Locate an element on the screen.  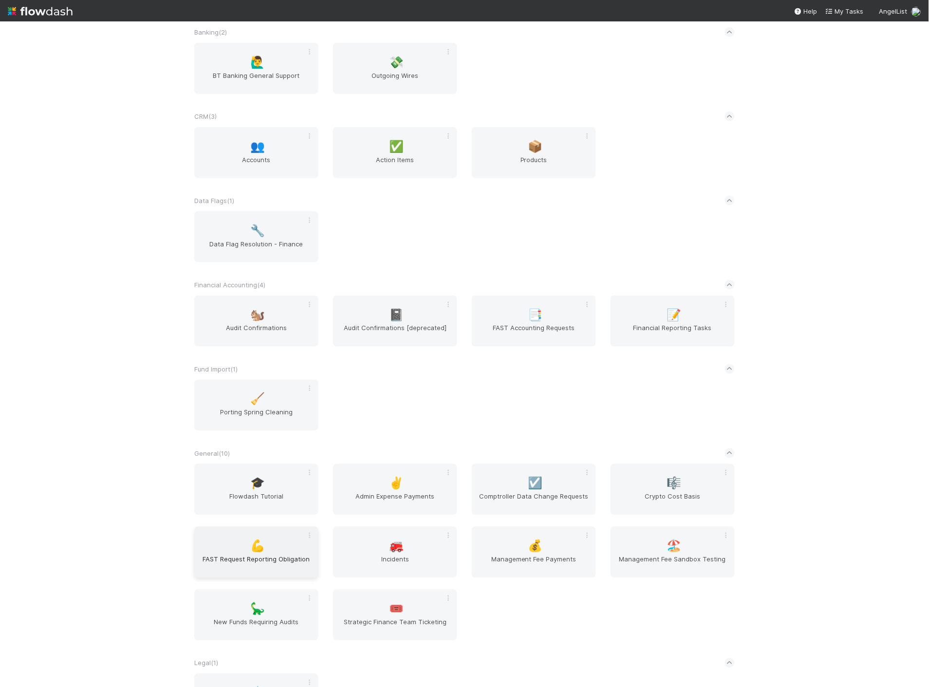
a: ✅Action Items is located at coordinates (395, 152).